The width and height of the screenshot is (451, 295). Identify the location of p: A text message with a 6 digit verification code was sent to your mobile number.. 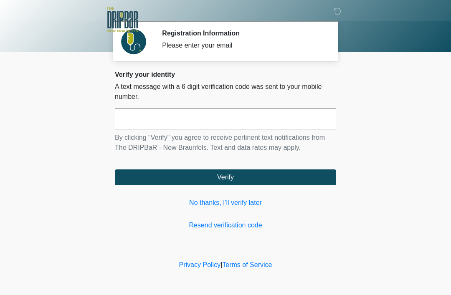
(225, 92).